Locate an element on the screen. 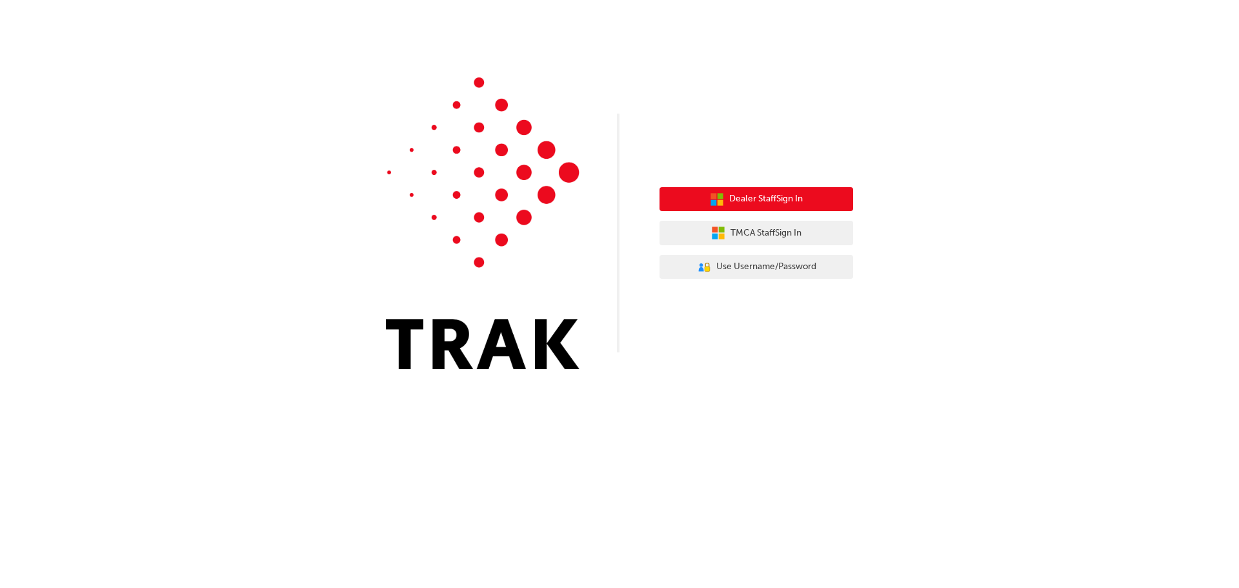  button: Use Username/Password is located at coordinates (757, 267).